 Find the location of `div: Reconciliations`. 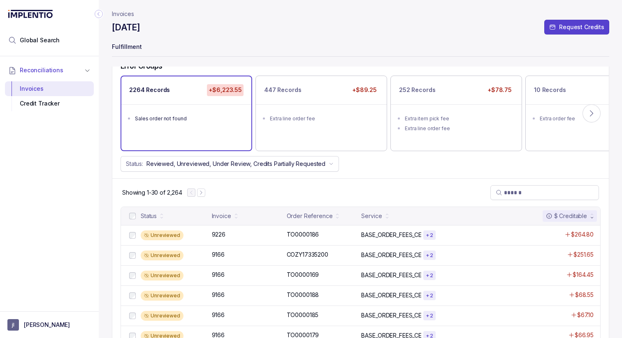

div: Reconciliations is located at coordinates (49, 96).